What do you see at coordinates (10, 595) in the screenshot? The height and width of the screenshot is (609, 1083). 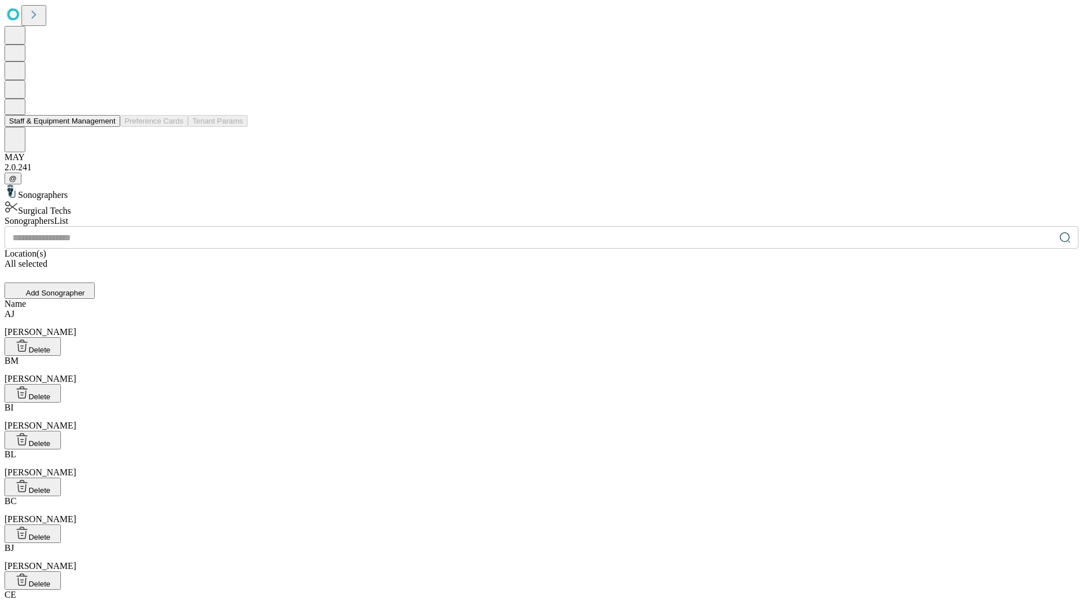 I see `span: CE` at bounding box center [10, 595].